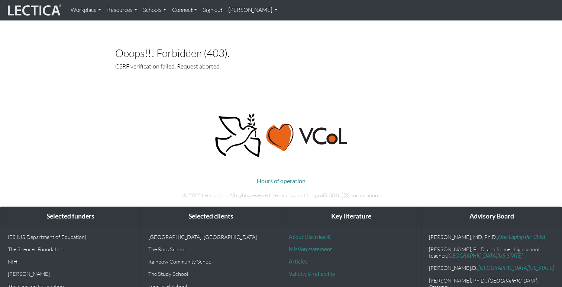 Image resolution: width=562 pixels, height=287 pixels. I want to click on a: Schools, so click(155, 10).